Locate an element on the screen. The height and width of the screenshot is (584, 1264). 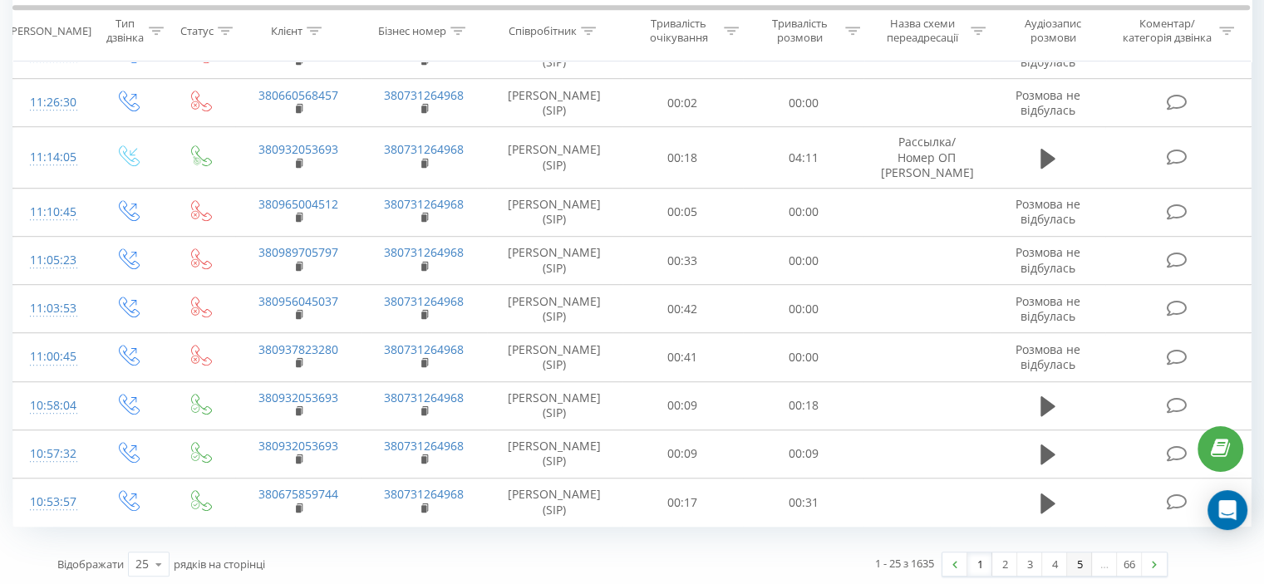
a: 4 is located at coordinates (1055, 564).